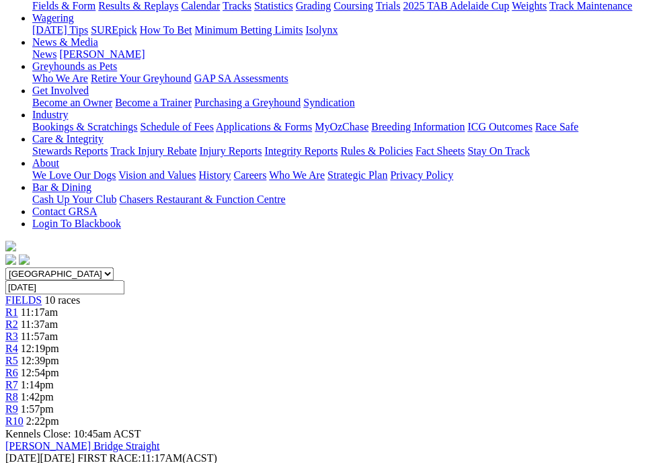 This screenshot has height=463, width=667. I want to click on span: 11:57am, so click(39, 336).